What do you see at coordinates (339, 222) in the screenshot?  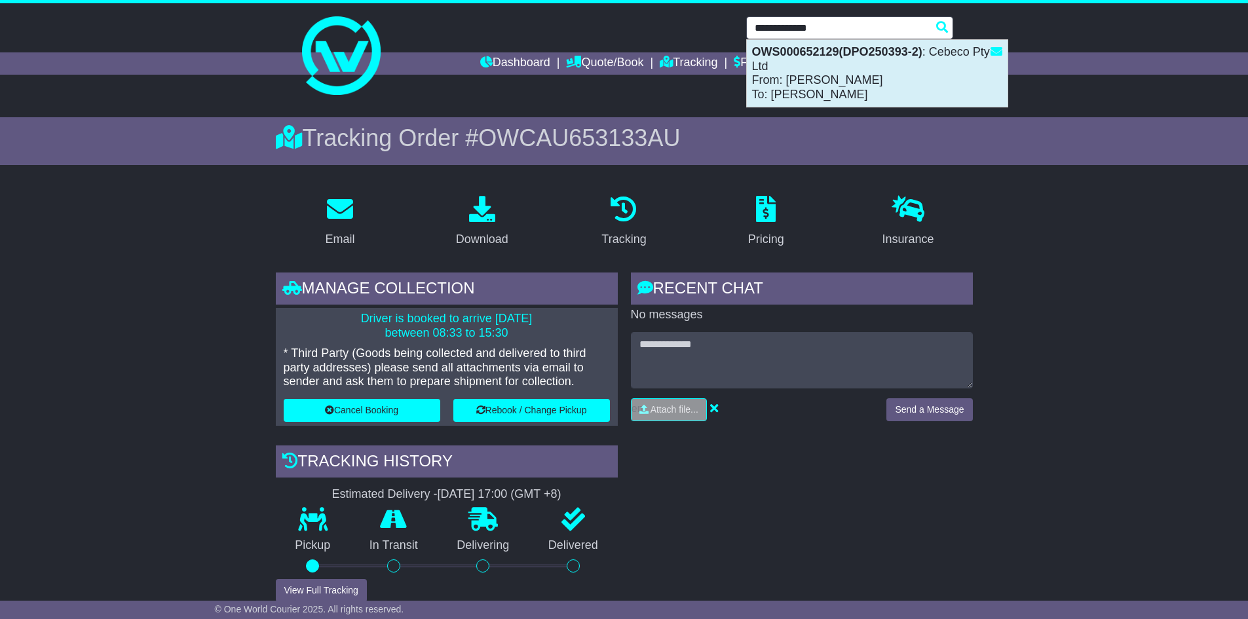 I see `a: Email` at bounding box center [339, 222].